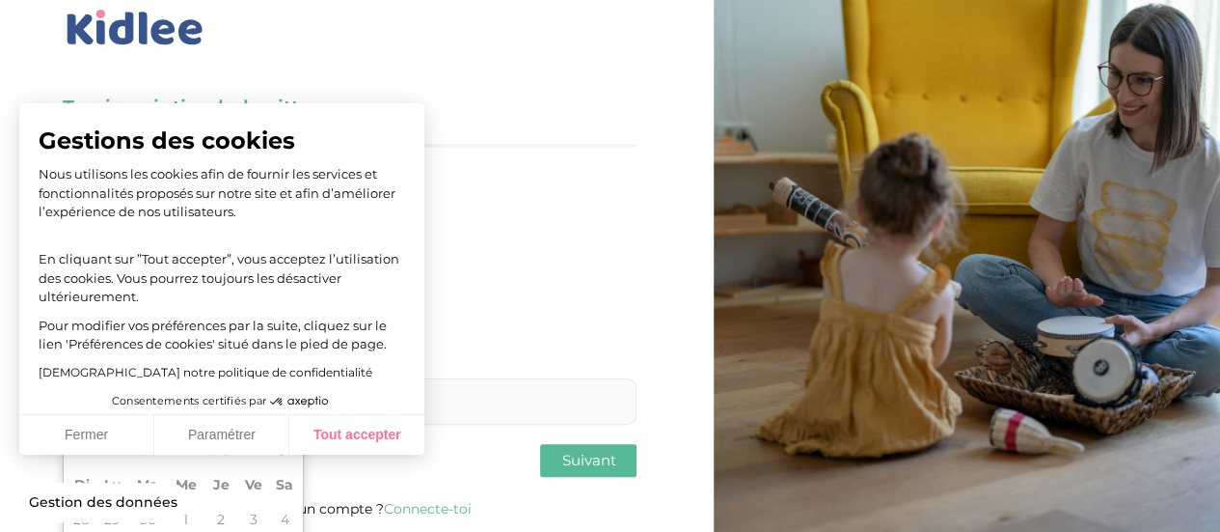 Image resolution: width=1220 pixels, height=532 pixels. Describe the element at coordinates (222, 193) in the screenshot. I see `p: Nous utilisons les cookies afin de fournir les services et fonctionnalités proposés sur notre sit...` at that location.